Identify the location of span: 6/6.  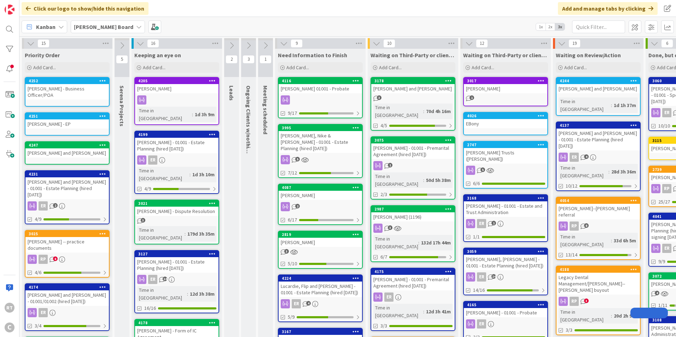
(476, 183).